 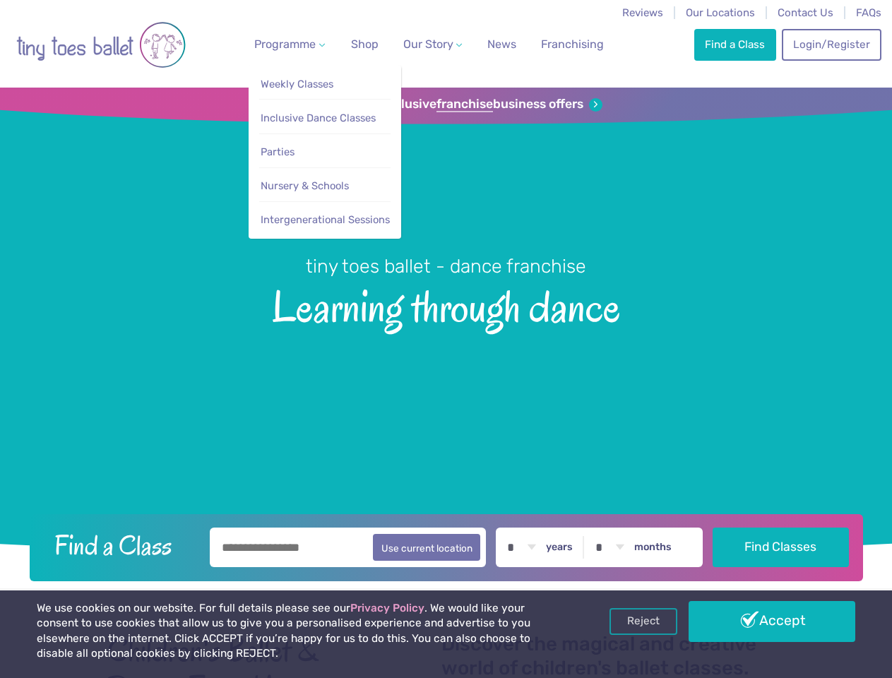 What do you see at coordinates (720, 13) in the screenshot?
I see `a: Our Locations` at bounding box center [720, 13].